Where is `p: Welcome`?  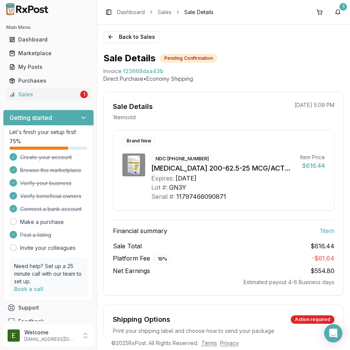 p: Welcome is located at coordinates (51, 332).